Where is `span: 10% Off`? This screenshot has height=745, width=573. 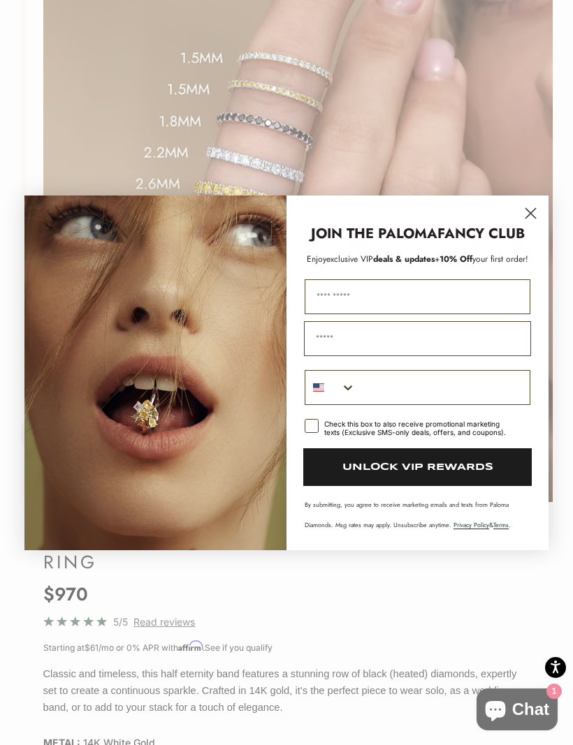
span: 10% Off is located at coordinates (456, 259).